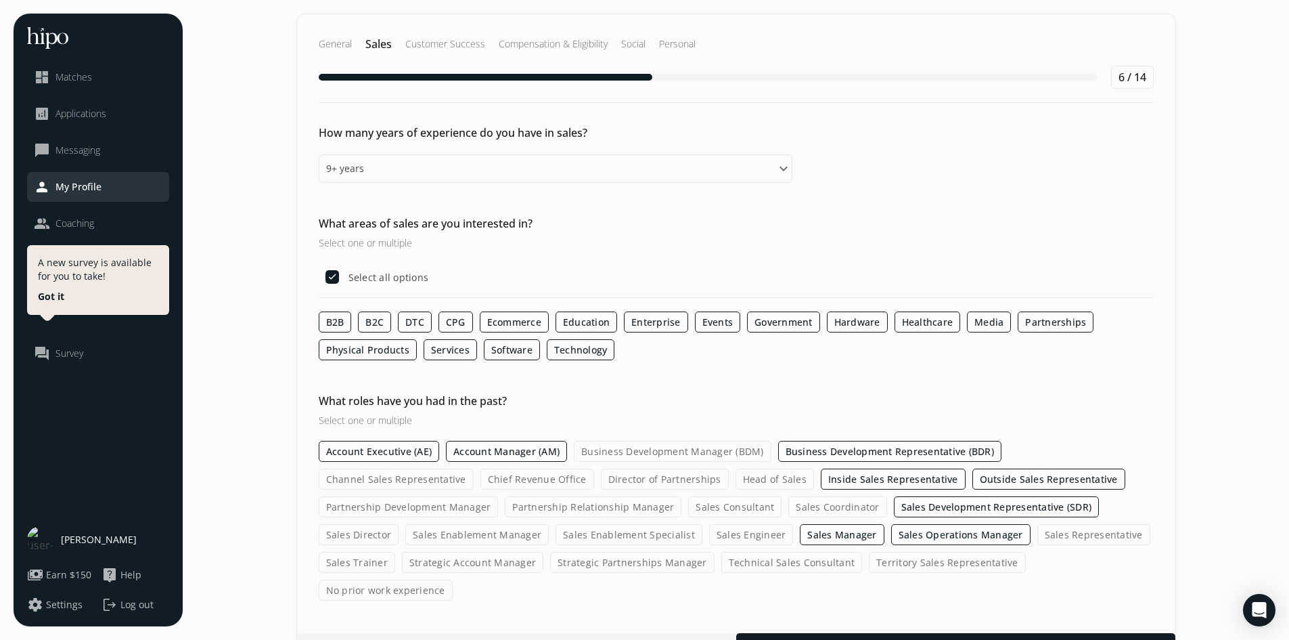 The height and width of the screenshot is (640, 1289). Describe the element at coordinates (98, 187) in the screenshot. I see `a: personMy Profile` at that location.